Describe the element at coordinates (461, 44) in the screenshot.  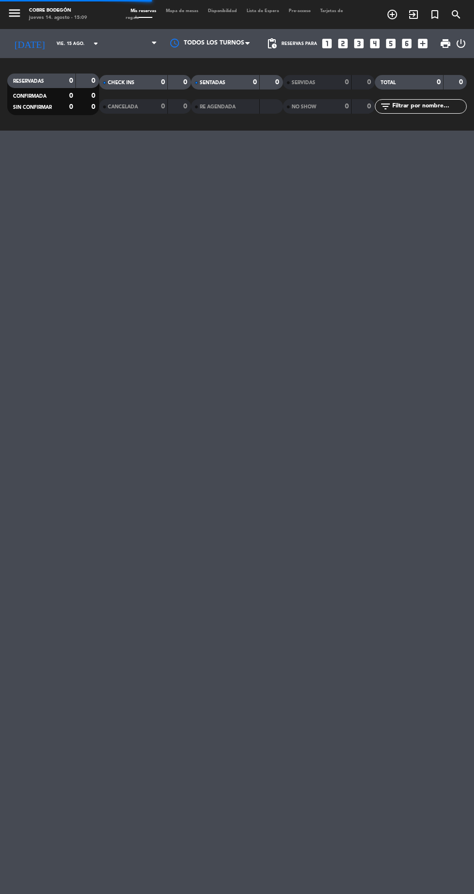
I see `i: power_settings_new` at that location.